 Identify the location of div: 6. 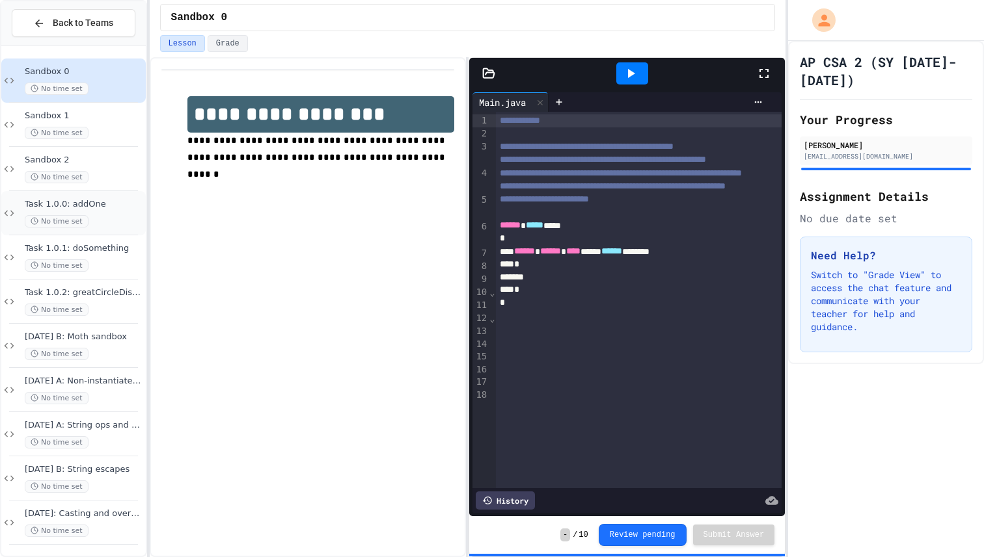
(480, 234).